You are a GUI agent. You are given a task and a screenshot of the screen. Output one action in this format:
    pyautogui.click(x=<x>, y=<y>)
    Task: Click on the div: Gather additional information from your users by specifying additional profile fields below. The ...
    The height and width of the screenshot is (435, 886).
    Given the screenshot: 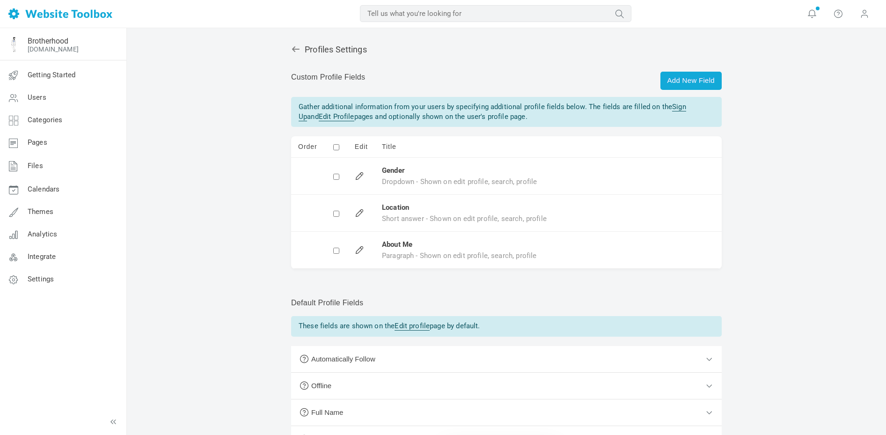 What is the action you would take?
    pyautogui.click(x=506, y=112)
    